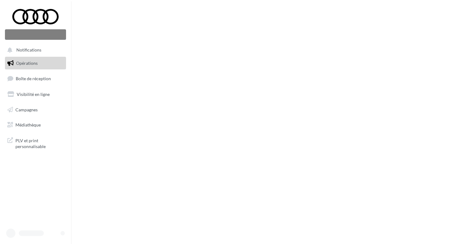 The width and height of the screenshot is (474, 244). Describe the element at coordinates (35, 110) in the screenshot. I see `a: Campagnes` at that location.